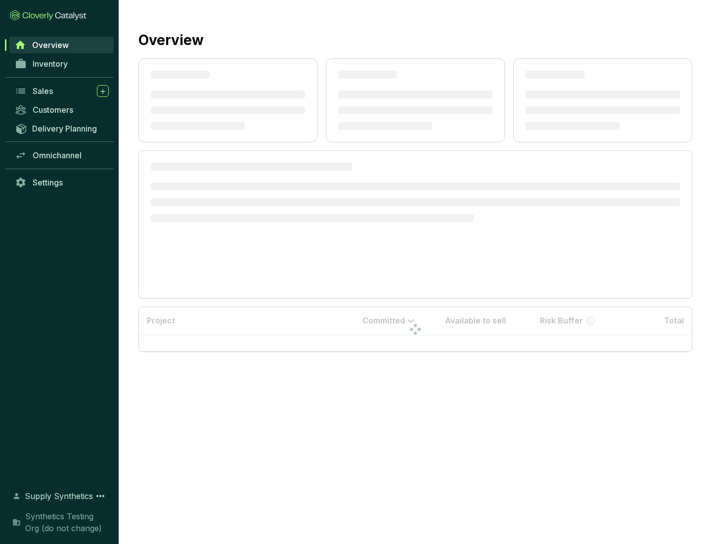 This screenshot has width=712, height=544. I want to click on a: Delivery Planning, so click(62, 128).